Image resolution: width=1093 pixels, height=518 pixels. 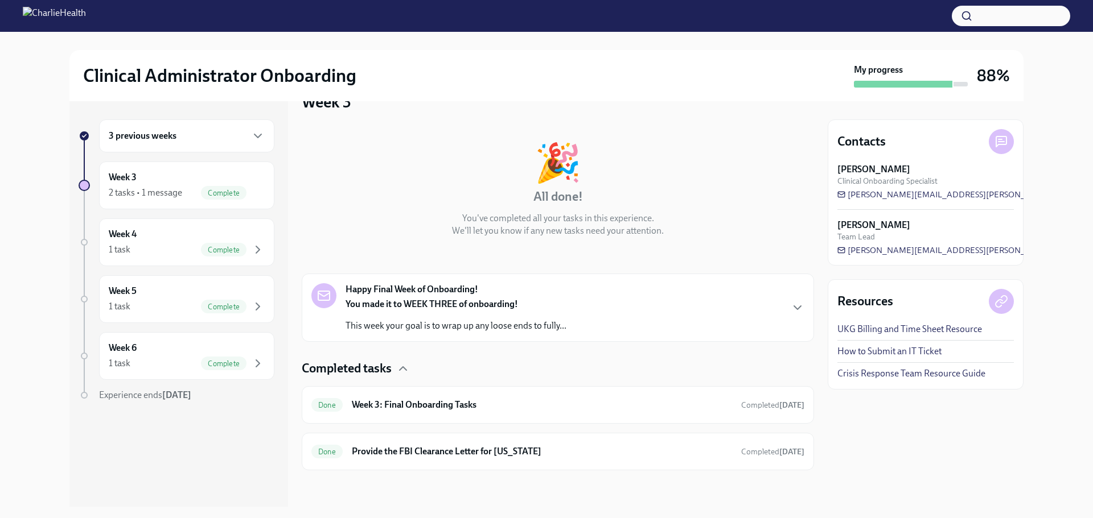 I want to click on a: Week 51 taskComplete, so click(x=176, y=299).